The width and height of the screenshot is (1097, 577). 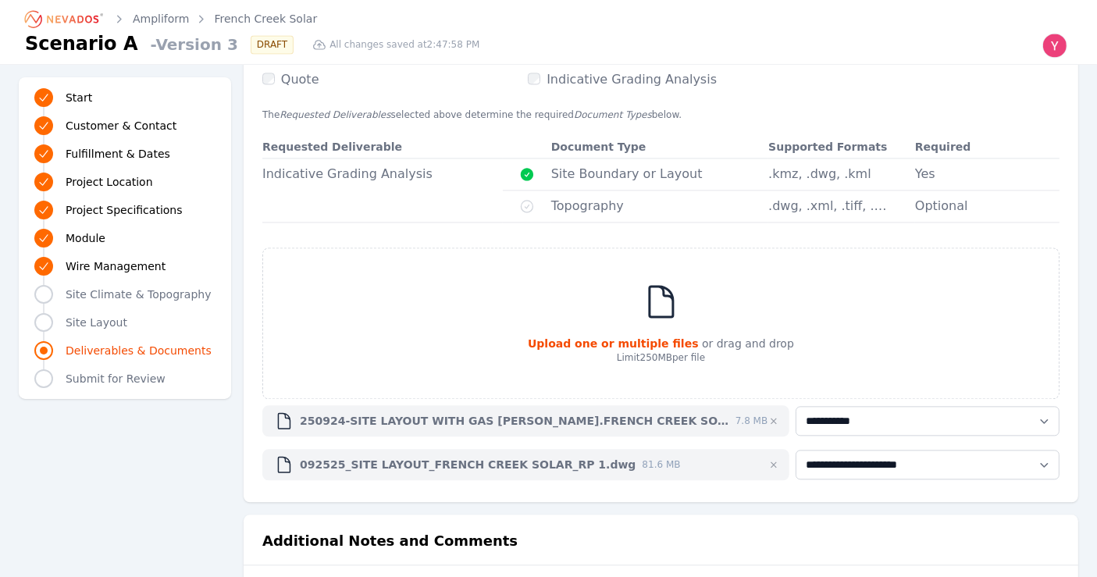 What do you see at coordinates (266, 19) in the screenshot?
I see `a: French Creek Solar` at bounding box center [266, 19].